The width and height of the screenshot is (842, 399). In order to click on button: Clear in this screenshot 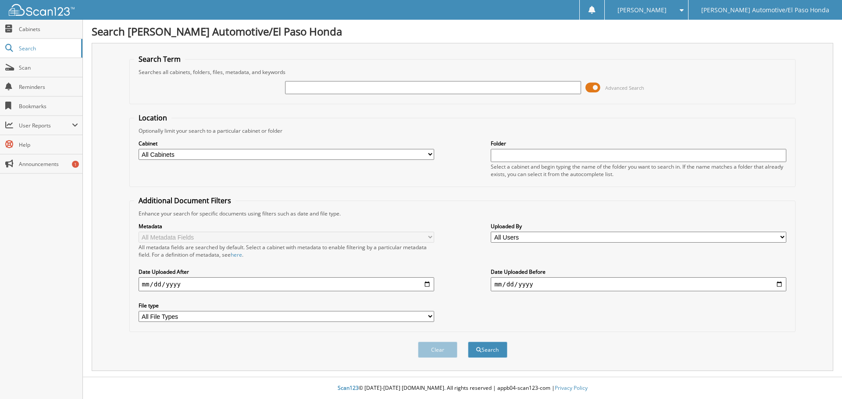, I will do `click(437, 350)`.